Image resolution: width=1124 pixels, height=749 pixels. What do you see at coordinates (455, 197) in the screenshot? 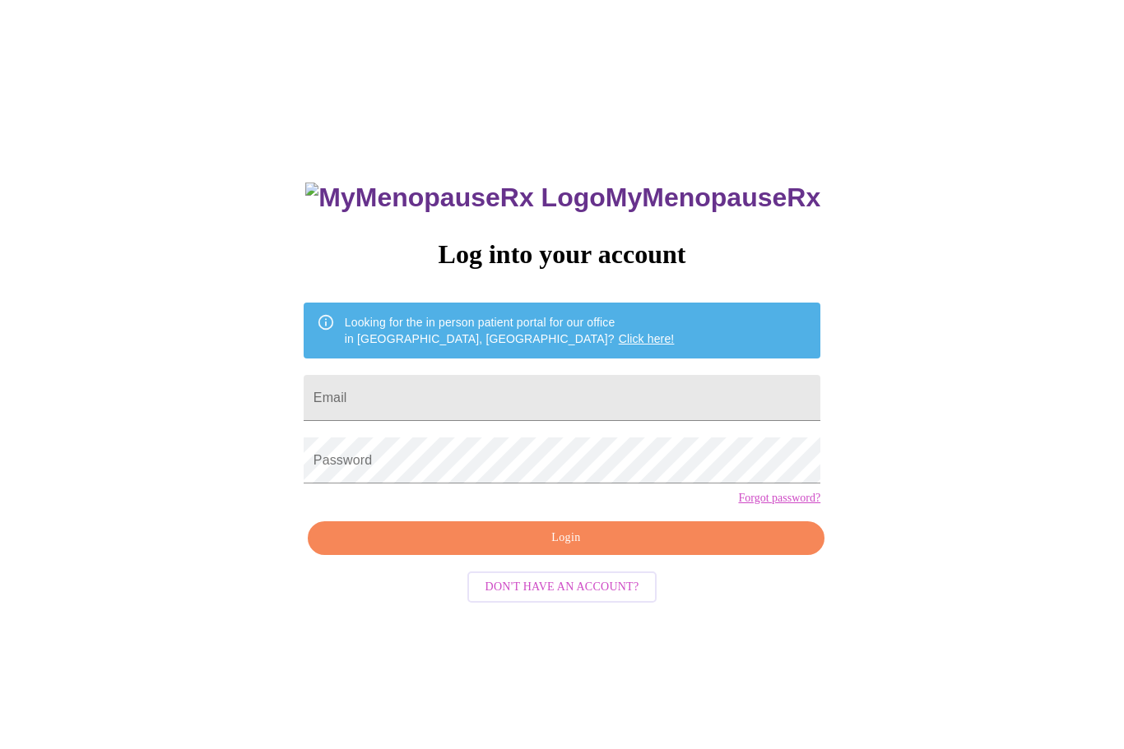
I see `img: MyMenopauseRx Logo` at bounding box center [455, 197].